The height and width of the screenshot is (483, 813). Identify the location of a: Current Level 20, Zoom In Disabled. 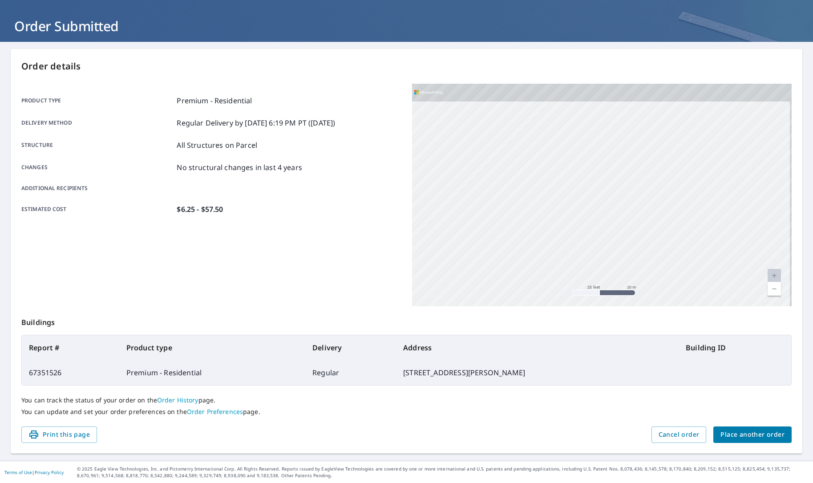
(775, 276).